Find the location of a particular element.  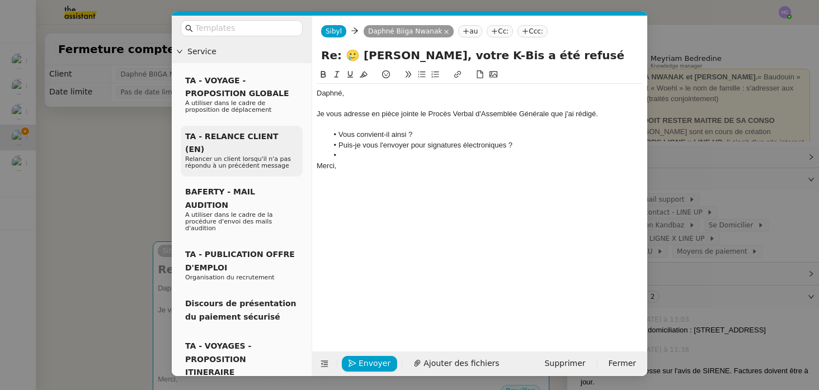

div: Merci, is located at coordinates (479, 166).